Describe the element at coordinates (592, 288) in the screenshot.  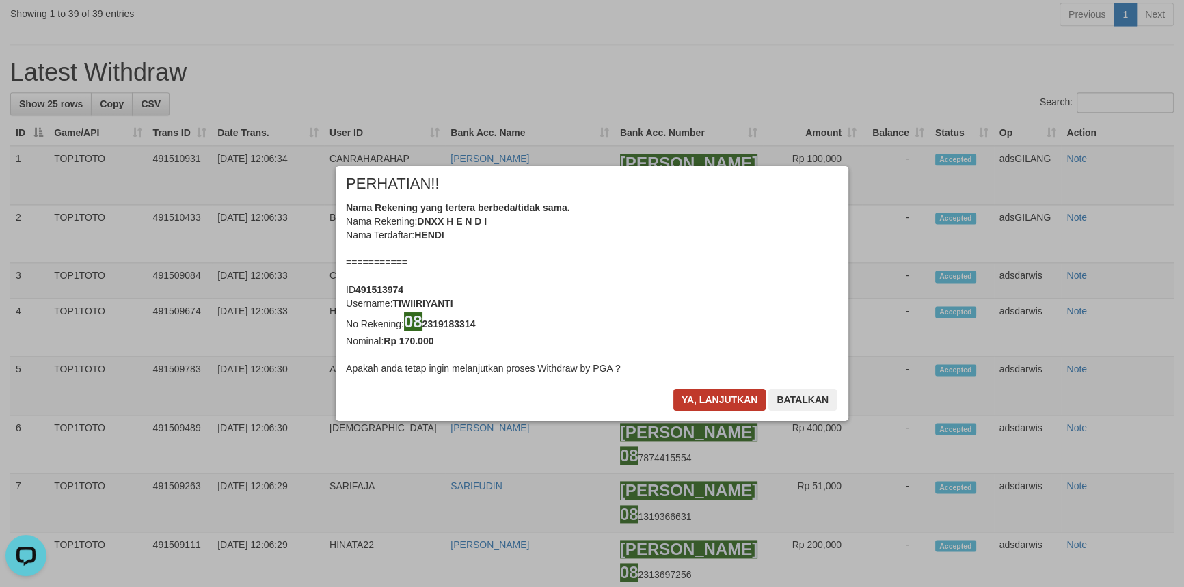
I see `div: Nama Rekening: Nama Terdaftar: =========== ID Username: No Rekening: Nominal: Apakah anda tetap i...` at that location.